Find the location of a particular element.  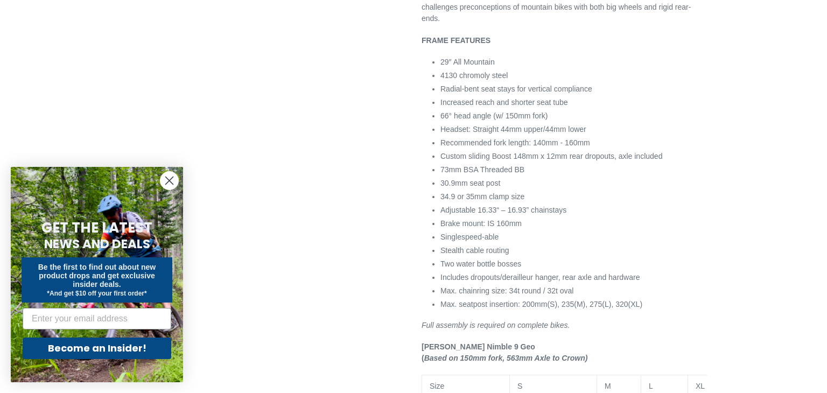

em: Full assembly is required on complete bikes. is located at coordinates (495, 325).